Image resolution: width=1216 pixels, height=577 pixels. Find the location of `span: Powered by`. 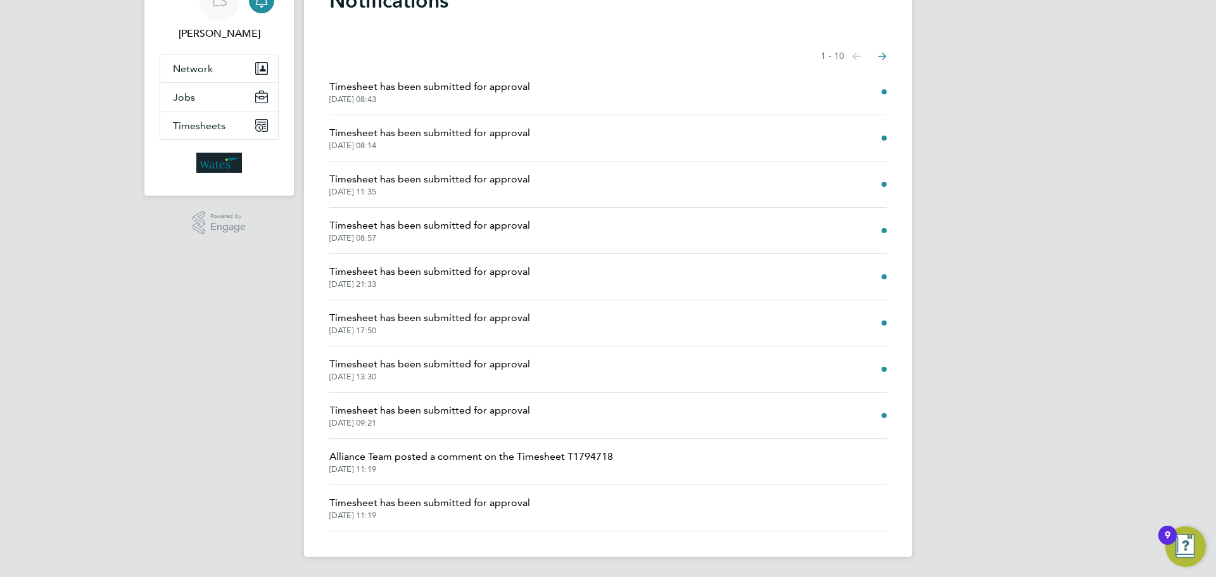

span: Powered by is located at coordinates (228, 216).